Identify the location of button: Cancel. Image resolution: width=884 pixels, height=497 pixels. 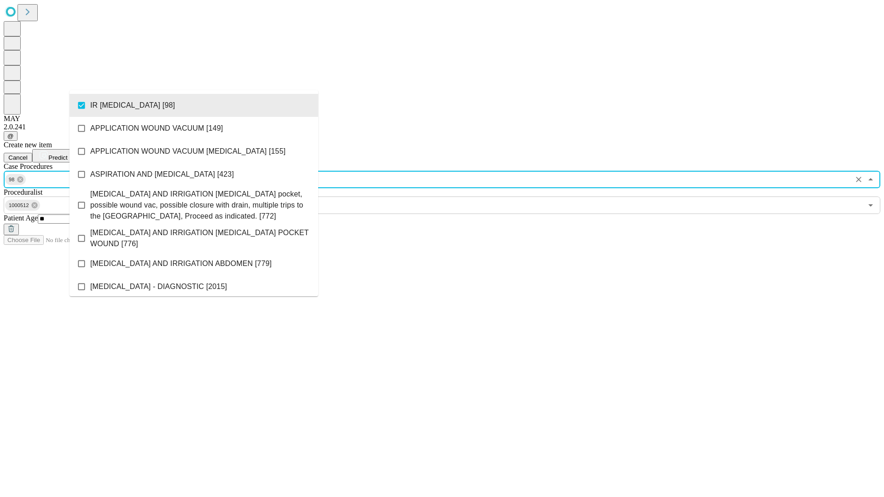
(18, 158).